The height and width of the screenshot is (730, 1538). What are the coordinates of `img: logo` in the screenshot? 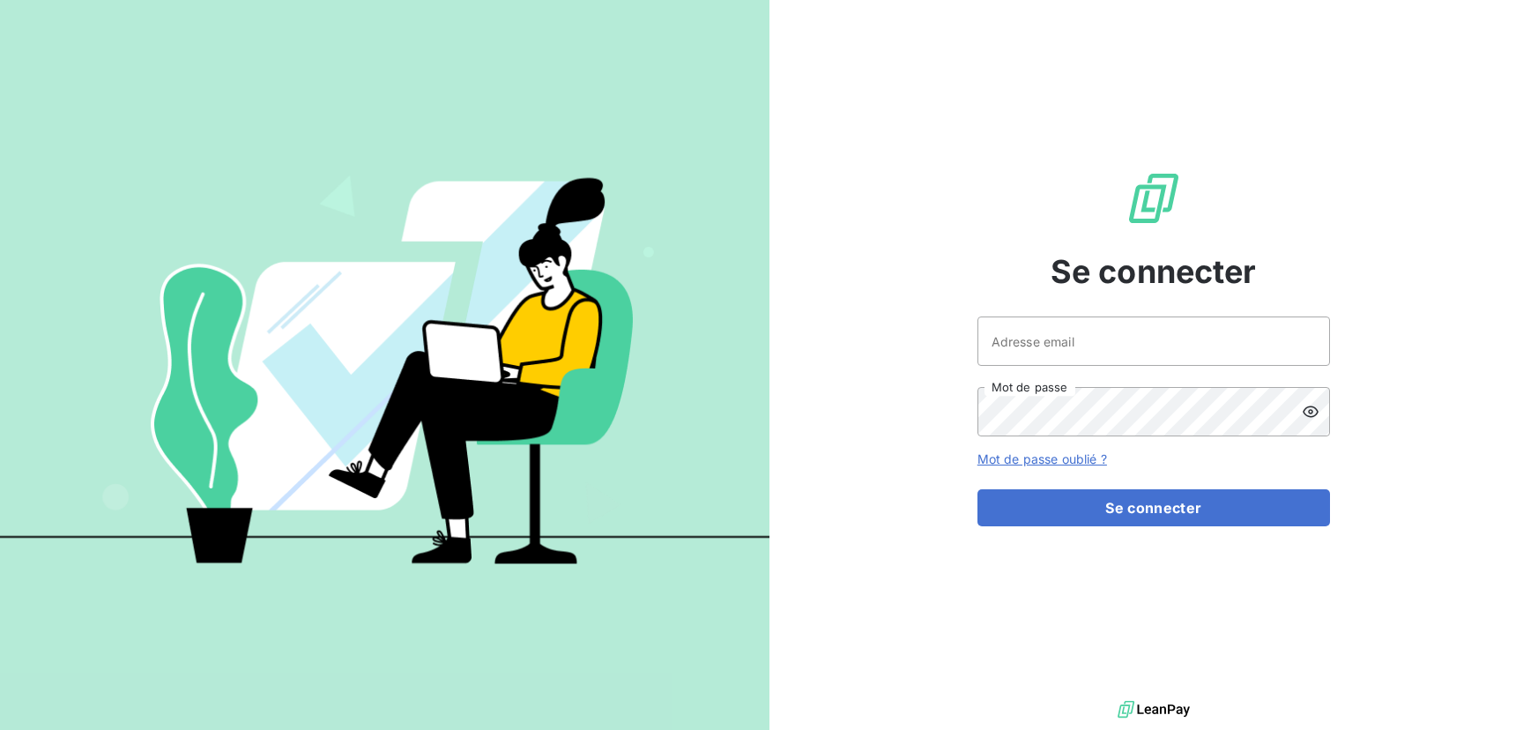 It's located at (1153, 709).